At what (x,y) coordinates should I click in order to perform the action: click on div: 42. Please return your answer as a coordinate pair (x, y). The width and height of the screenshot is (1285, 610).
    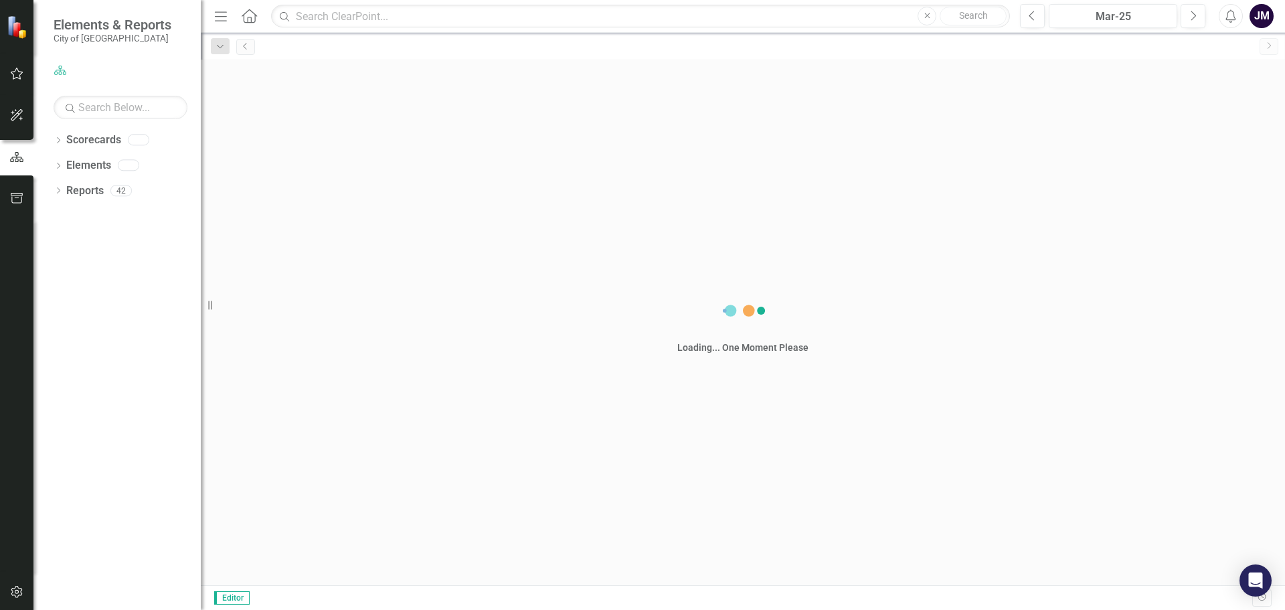
    Looking at the image, I should click on (121, 190).